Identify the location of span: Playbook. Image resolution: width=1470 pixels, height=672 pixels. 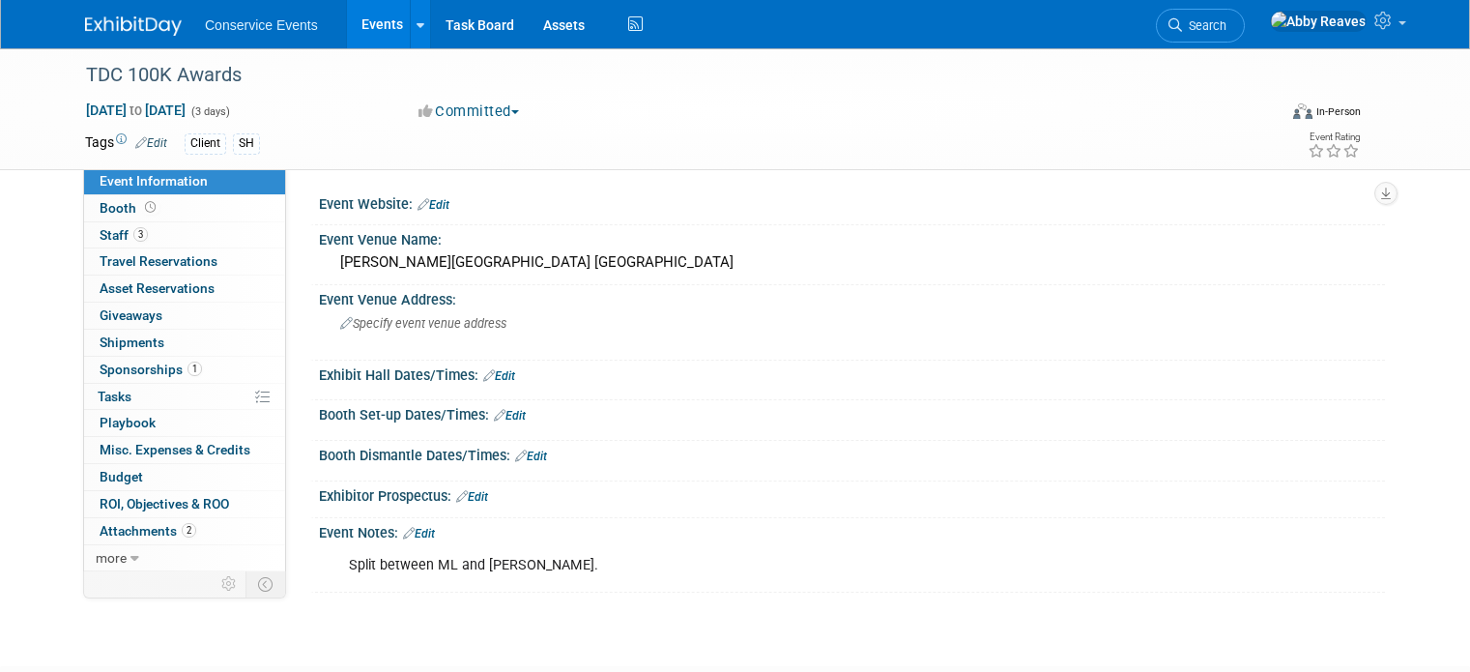
(128, 422).